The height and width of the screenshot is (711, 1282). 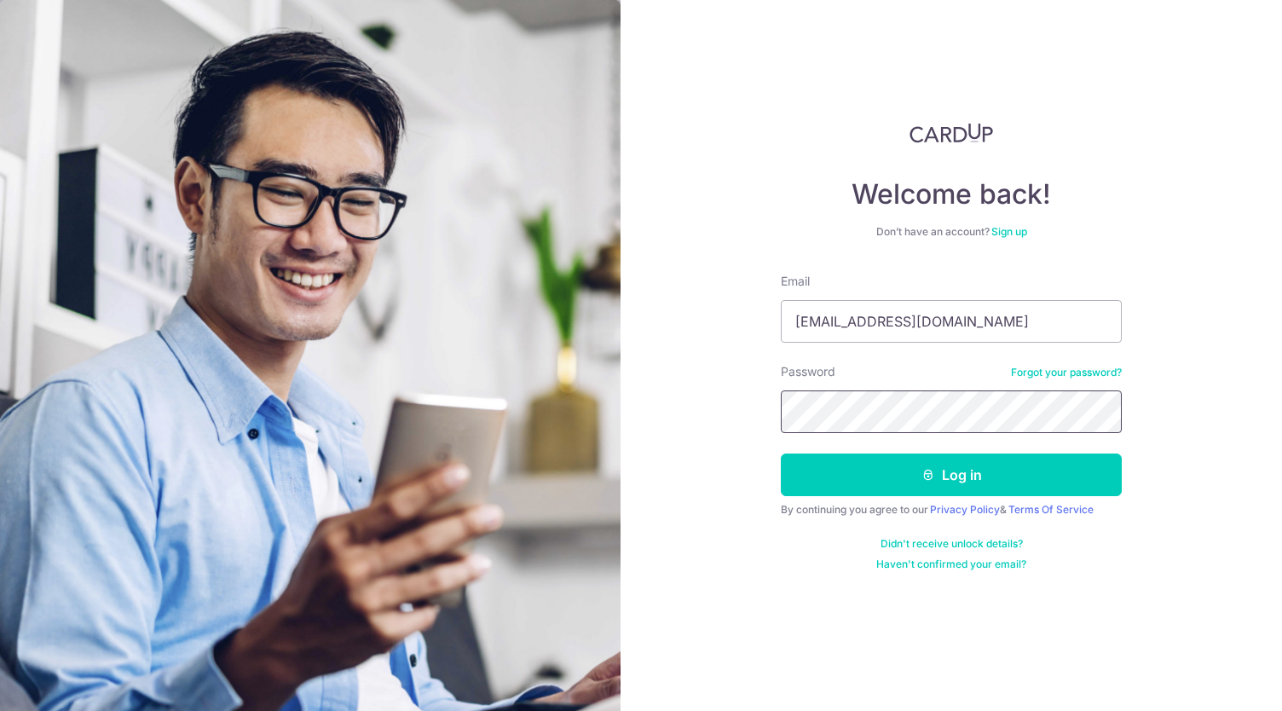 I want to click on button: Log in, so click(x=951, y=475).